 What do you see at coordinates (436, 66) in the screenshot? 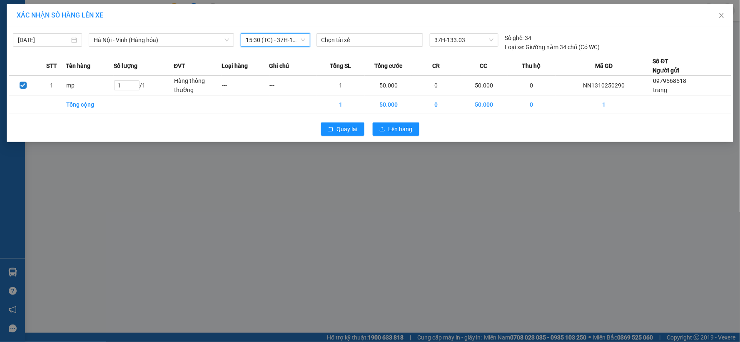
I see `span: CR` at bounding box center [436, 66].